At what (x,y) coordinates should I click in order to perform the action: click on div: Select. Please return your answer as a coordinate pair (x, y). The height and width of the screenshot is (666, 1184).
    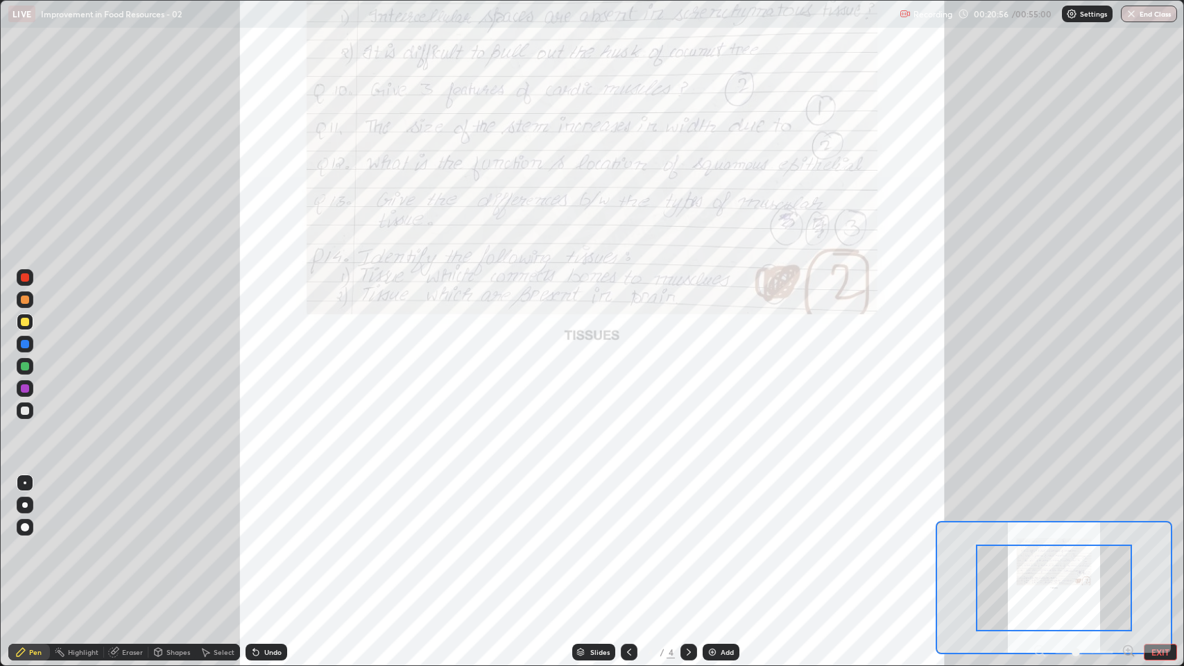
    Looking at the image, I should click on (224, 652).